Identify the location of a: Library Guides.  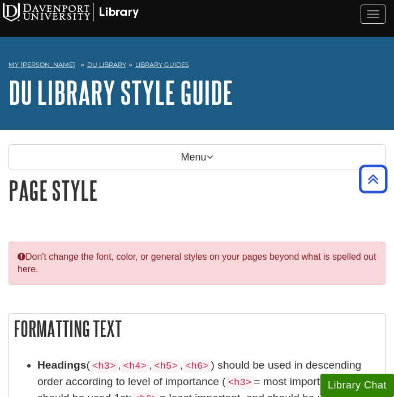
(162, 65).